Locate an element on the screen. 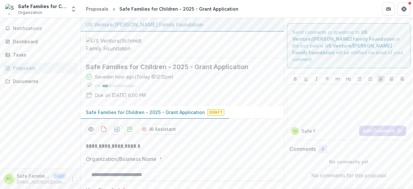 The height and width of the screenshot is (189, 413). div: Saved an hour ago ( Today @ 12:12pm ) is located at coordinates (134, 77).